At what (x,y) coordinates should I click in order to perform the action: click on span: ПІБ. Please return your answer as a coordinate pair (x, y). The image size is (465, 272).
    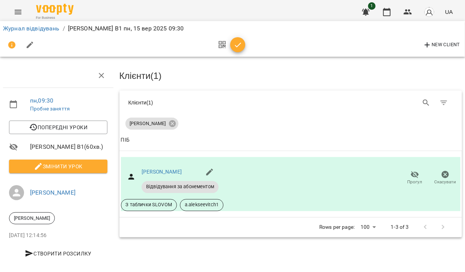
    Looking at the image, I should click on (291, 140).